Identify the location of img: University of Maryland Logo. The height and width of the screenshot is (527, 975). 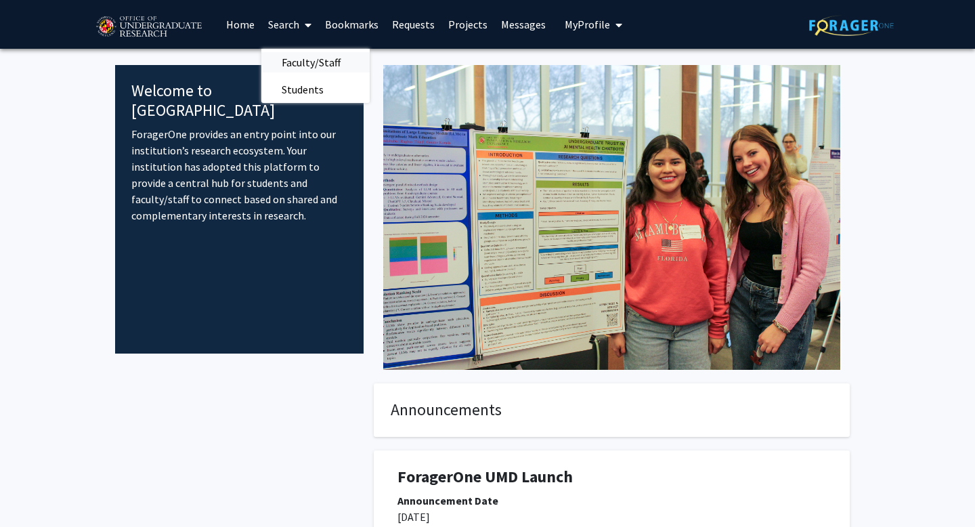
(148, 27).